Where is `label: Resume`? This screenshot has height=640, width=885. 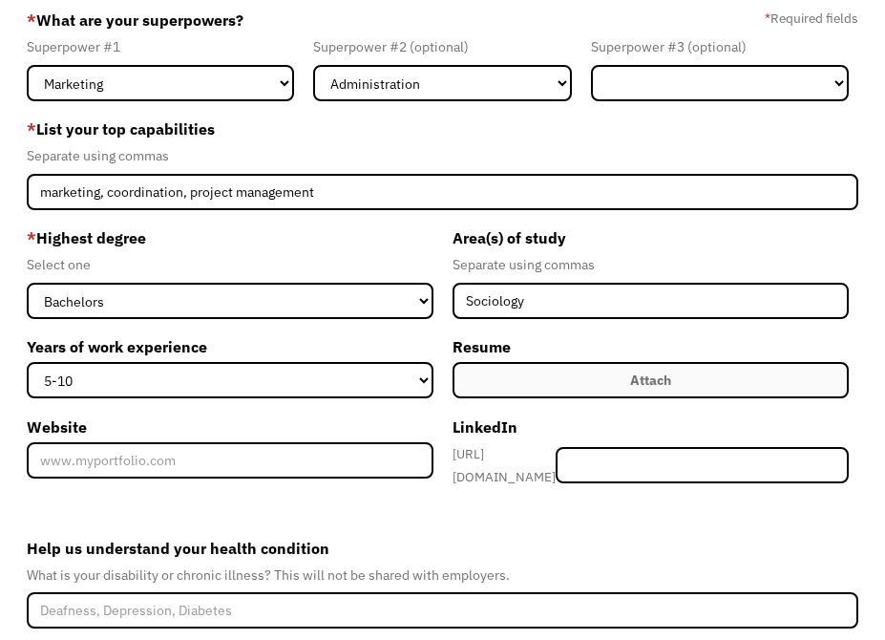
label: Resume is located at coordinates (651, 346).